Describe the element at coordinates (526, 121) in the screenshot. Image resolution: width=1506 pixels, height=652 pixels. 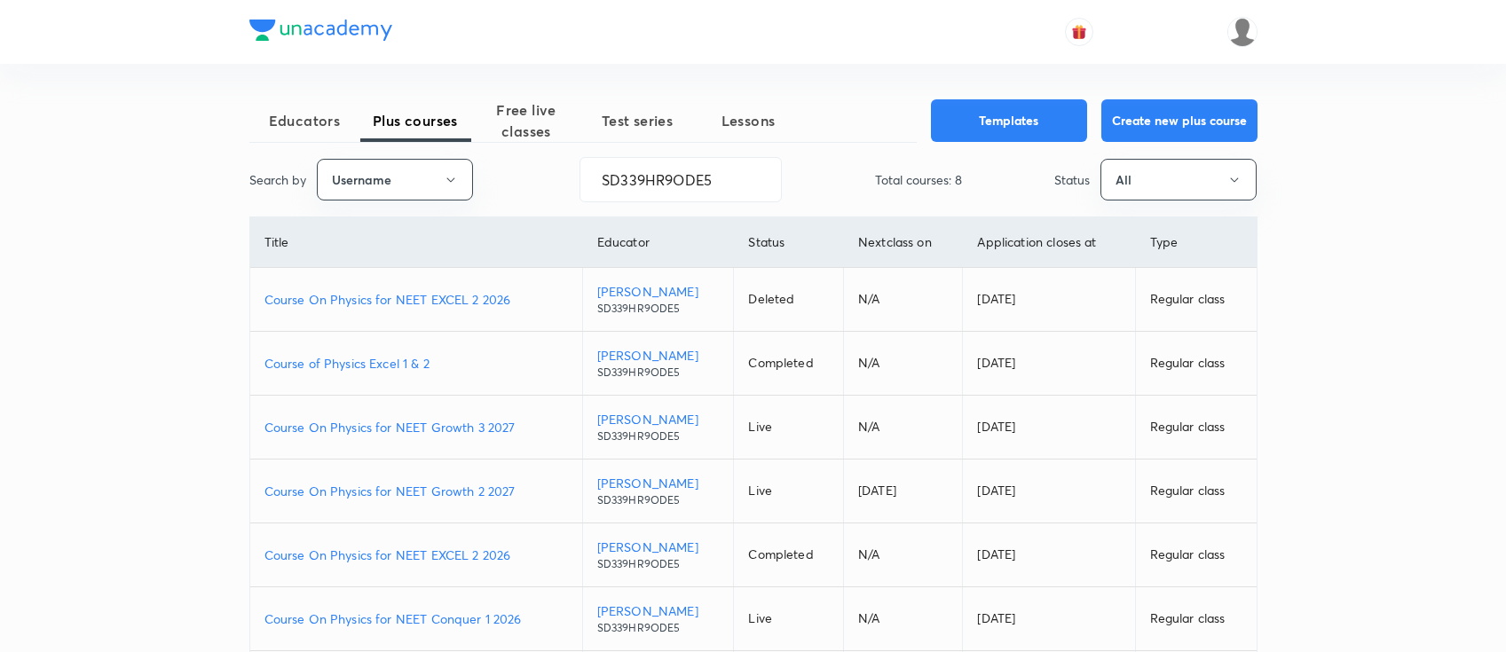
I see `span: Free live classes` at that location.